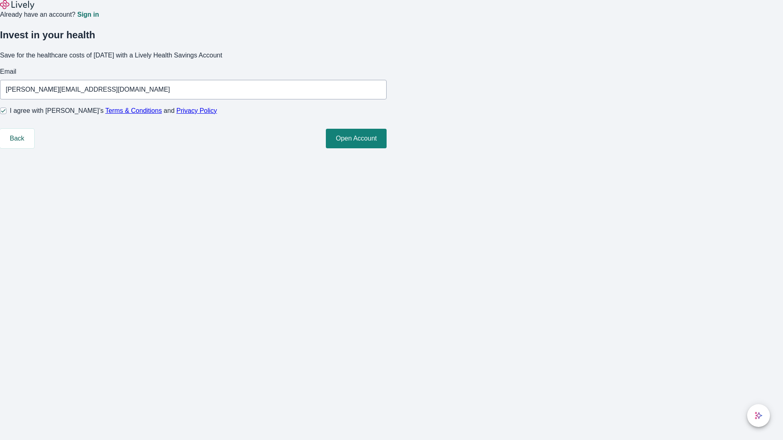 The image size is (783, 440). What do you see at coordinates (758, 416) in the screenshot?
I see `svg: Lively AI Assistant` at bounding box center [758, 416].